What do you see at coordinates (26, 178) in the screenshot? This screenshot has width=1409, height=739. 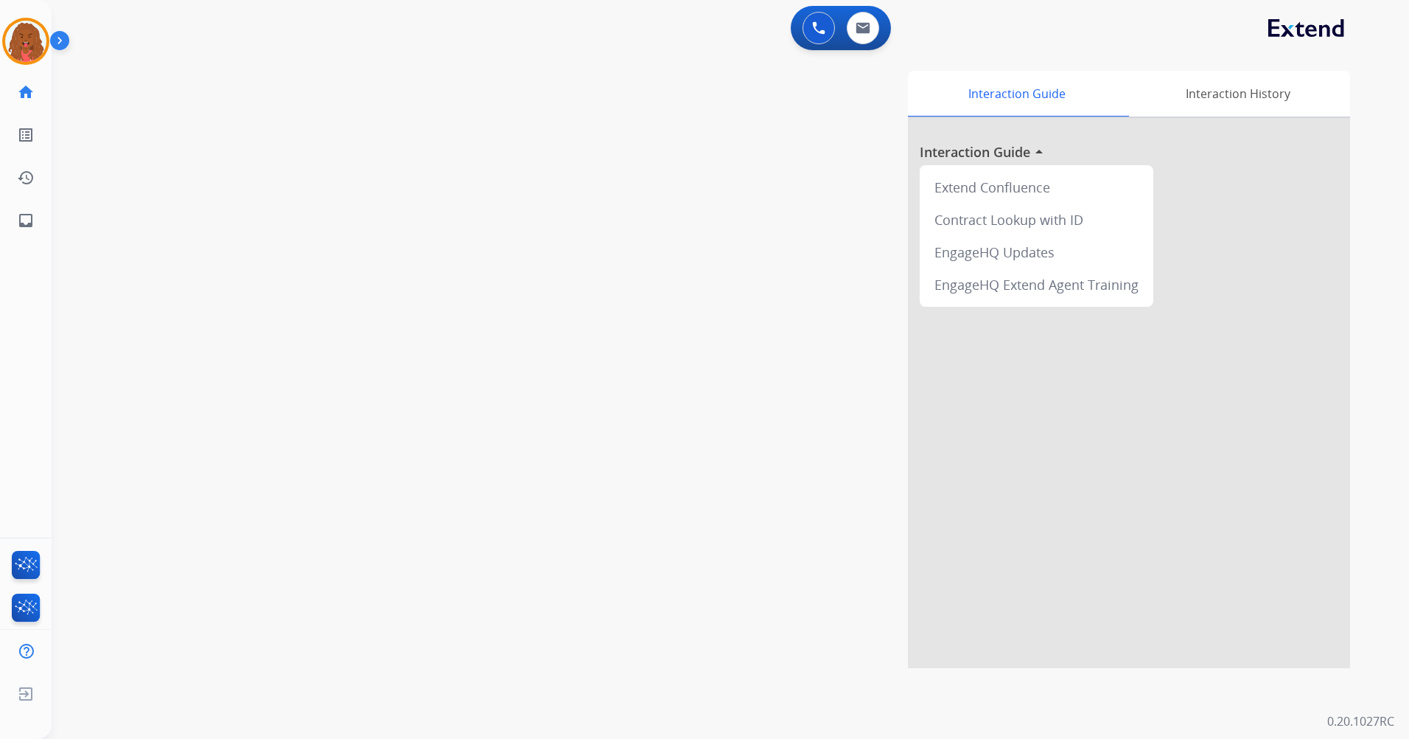 I see `mat-icon: history` at bounding box center [26, 178].